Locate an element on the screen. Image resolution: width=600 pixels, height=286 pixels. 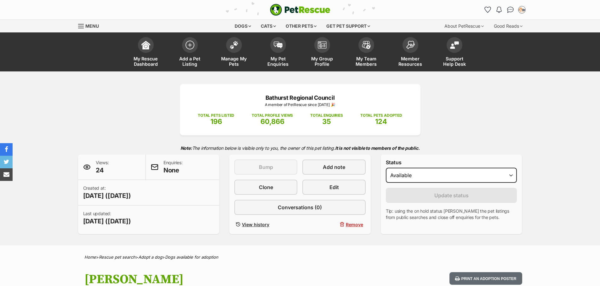
ul: Account quick links is located at coordinates (504, 10).